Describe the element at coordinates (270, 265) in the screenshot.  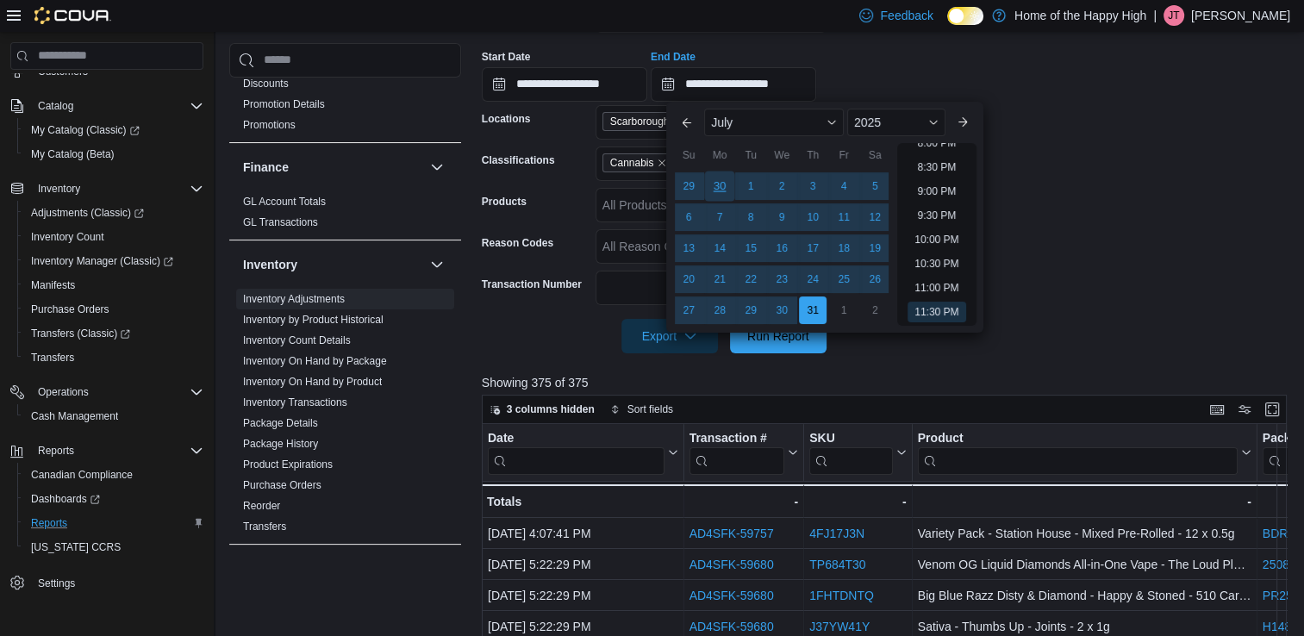
I see `h3: Inventory` at that location.